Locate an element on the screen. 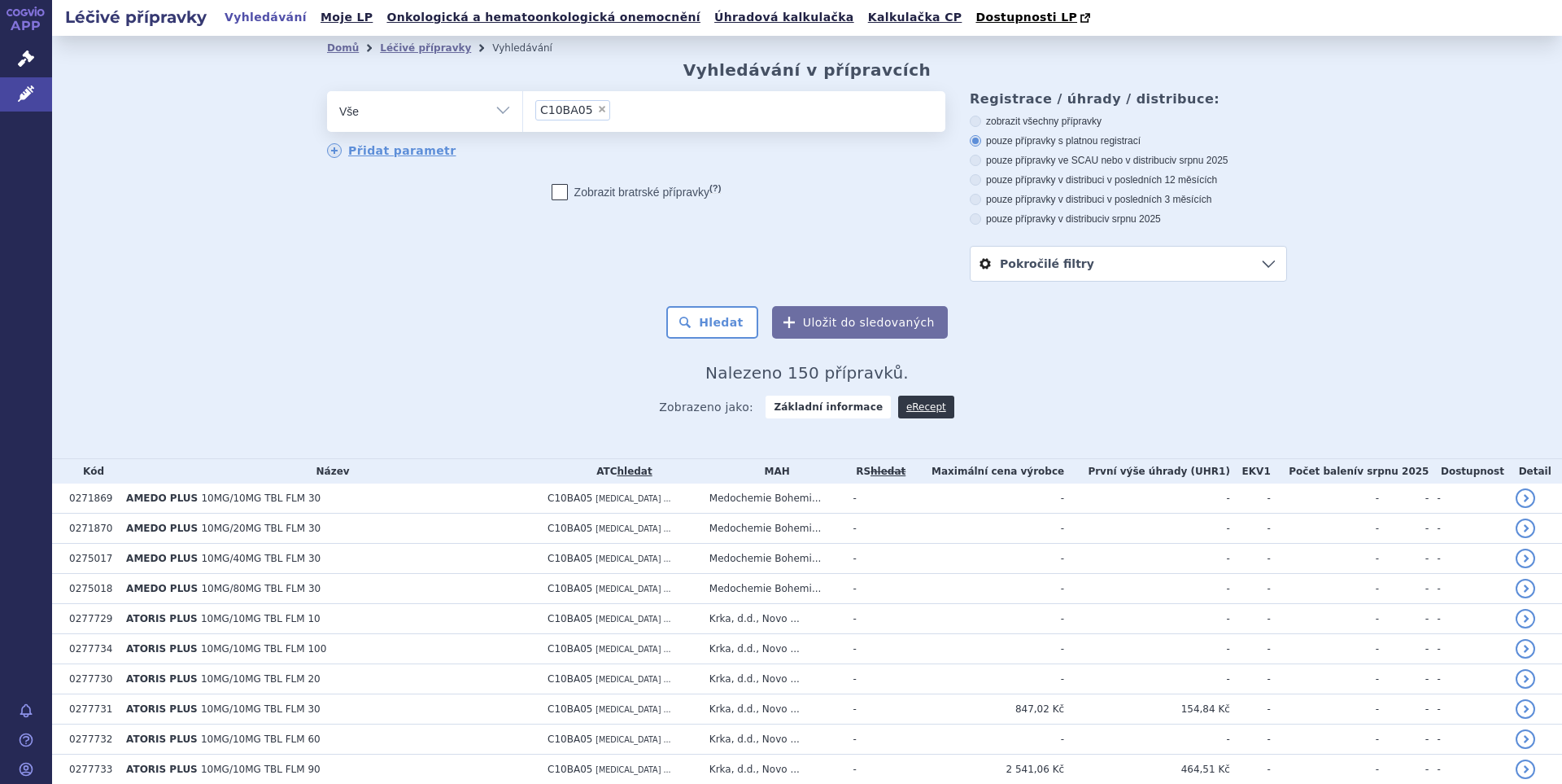 Image resolution: width=1562 pixels, height=784 pixels. th: První výše úhrady (UHR1) is located at coordinates (1147, 471).